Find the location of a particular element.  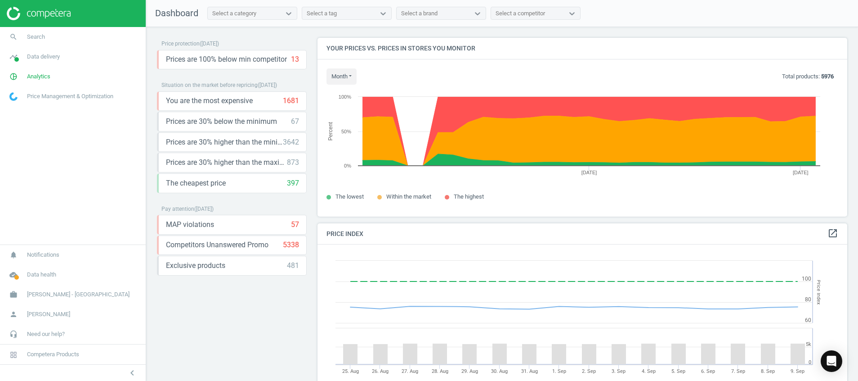

tspan: 3. Sep is located at coordinates (619, 371).